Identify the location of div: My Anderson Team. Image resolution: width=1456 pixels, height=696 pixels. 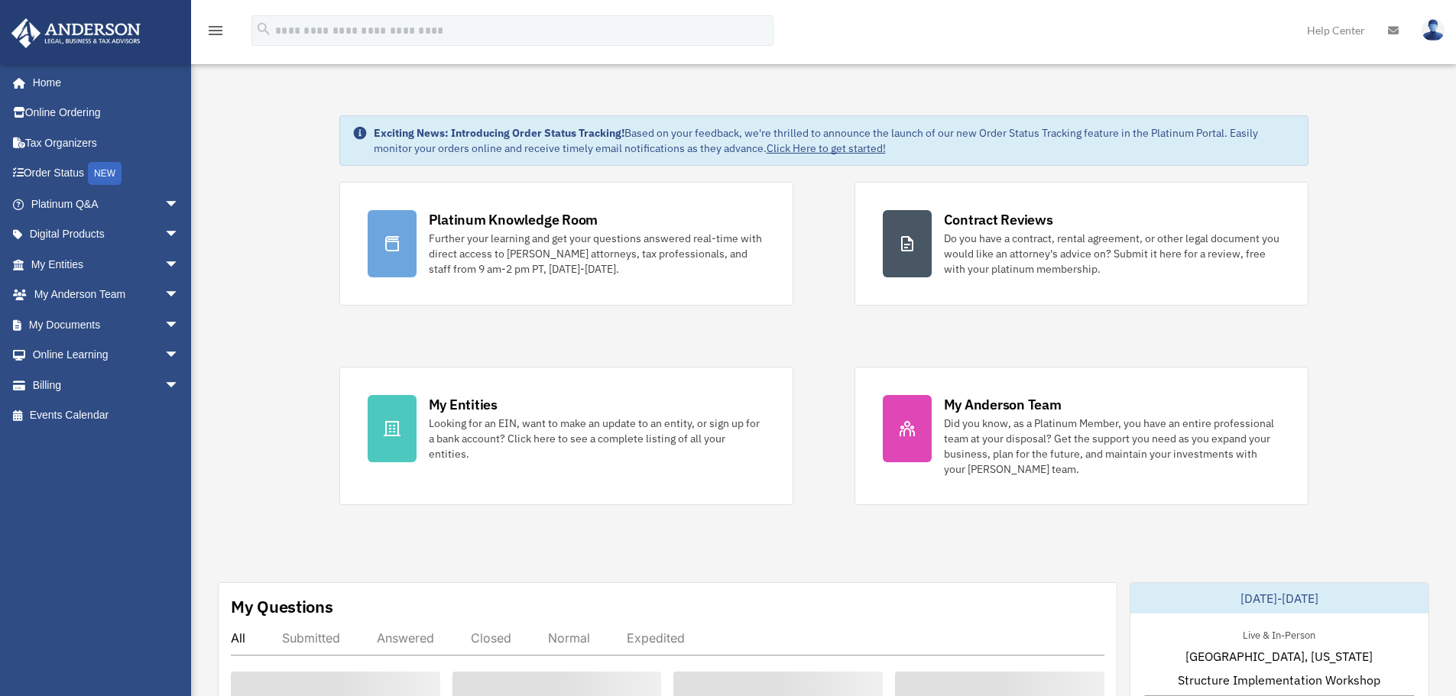
(1003, 404).